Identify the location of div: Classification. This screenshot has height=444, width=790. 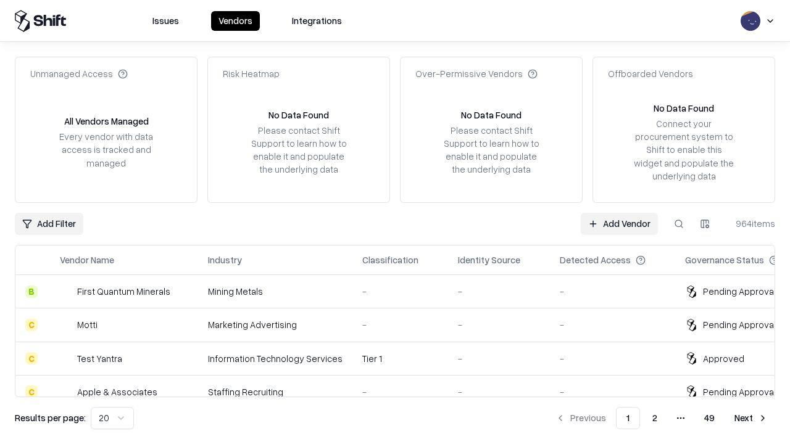
(390, 260).